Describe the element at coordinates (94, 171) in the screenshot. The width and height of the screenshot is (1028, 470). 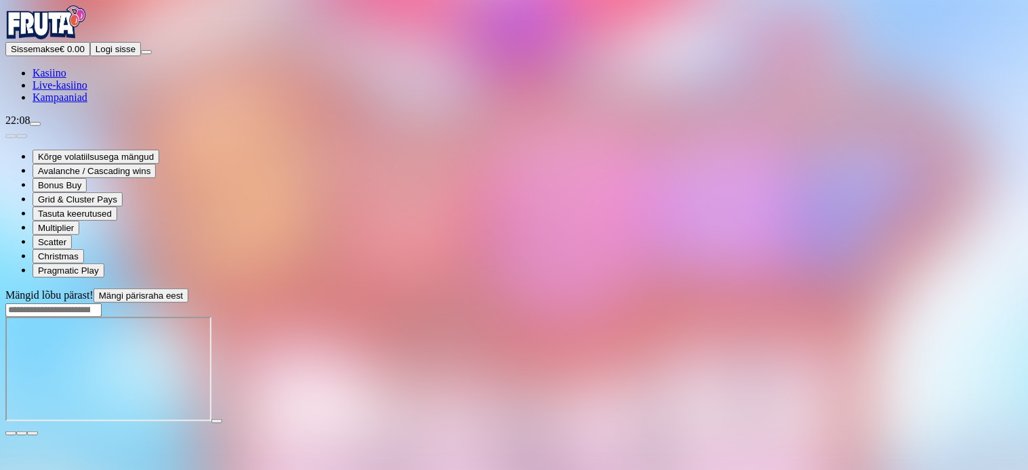
I see `button: Avalanche / Cascading wins` at that location.